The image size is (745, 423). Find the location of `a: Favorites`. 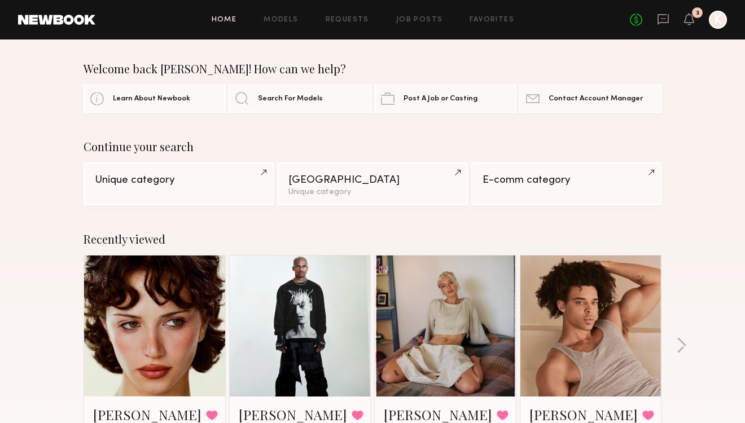

a: Favorites is located at coordinates (492, 20).